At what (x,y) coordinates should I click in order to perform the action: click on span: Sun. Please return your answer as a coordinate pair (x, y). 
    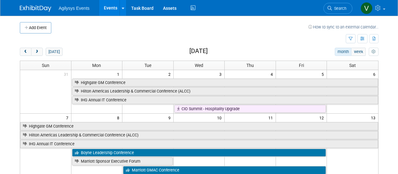
    Looking at the image, I should click on (46, 65).